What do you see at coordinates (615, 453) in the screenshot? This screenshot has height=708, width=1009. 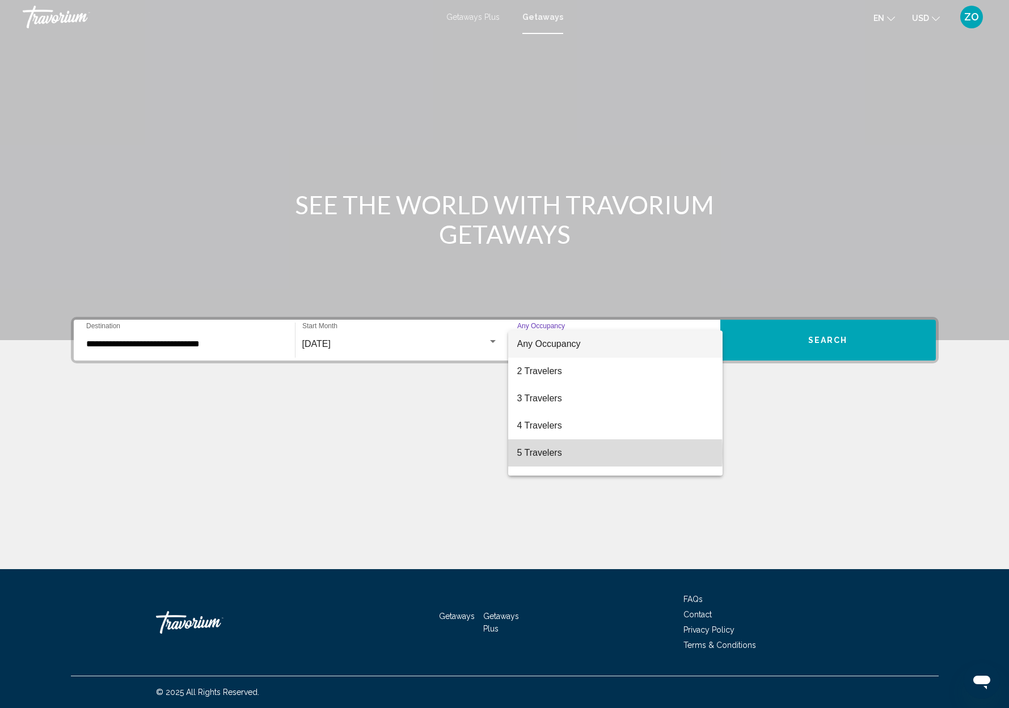 I see `span: 5 Travelers` at bounding box center [615, 453].